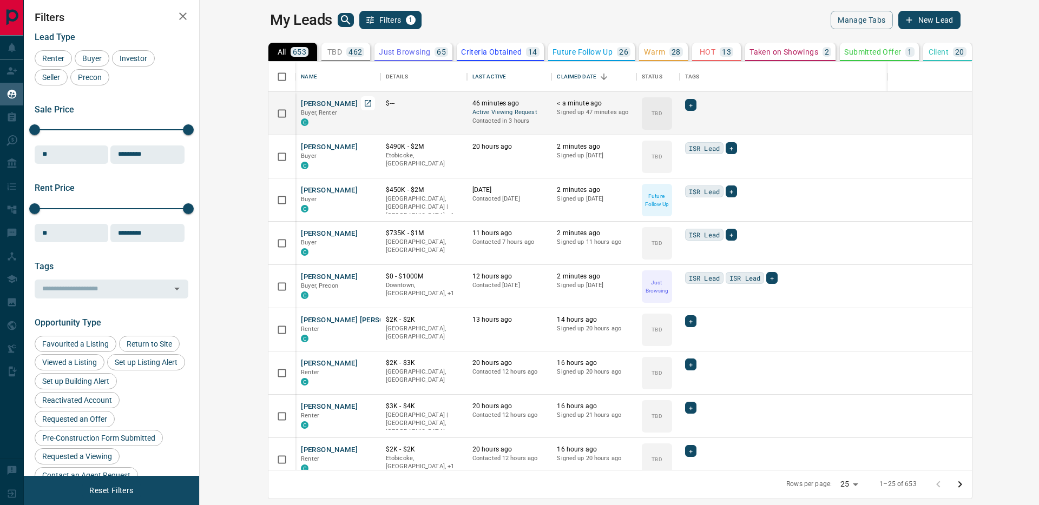  I want to click on span: Seller, so click(51, 77).